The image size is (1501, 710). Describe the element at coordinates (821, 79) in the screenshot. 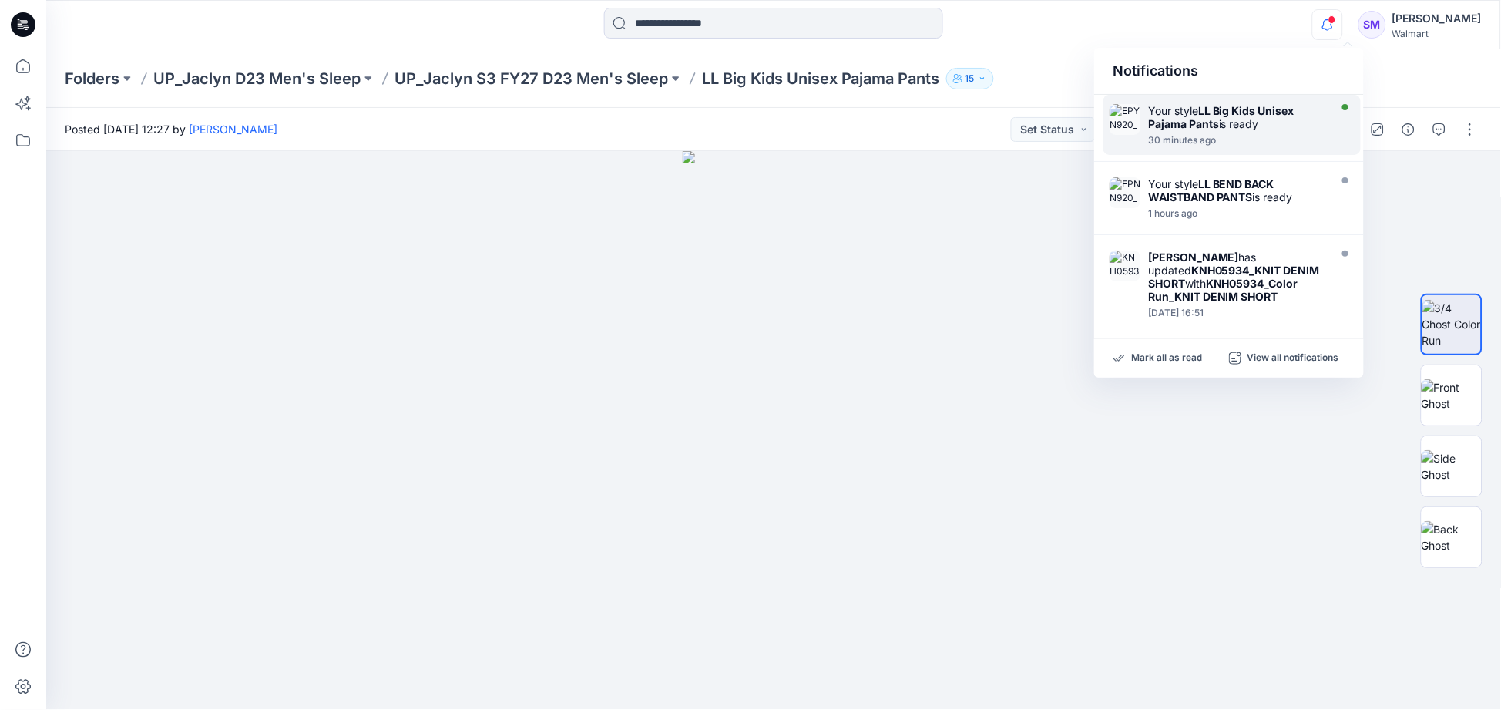

I see `p: LL Big Kids Unisex Pajama Pants` at that location.